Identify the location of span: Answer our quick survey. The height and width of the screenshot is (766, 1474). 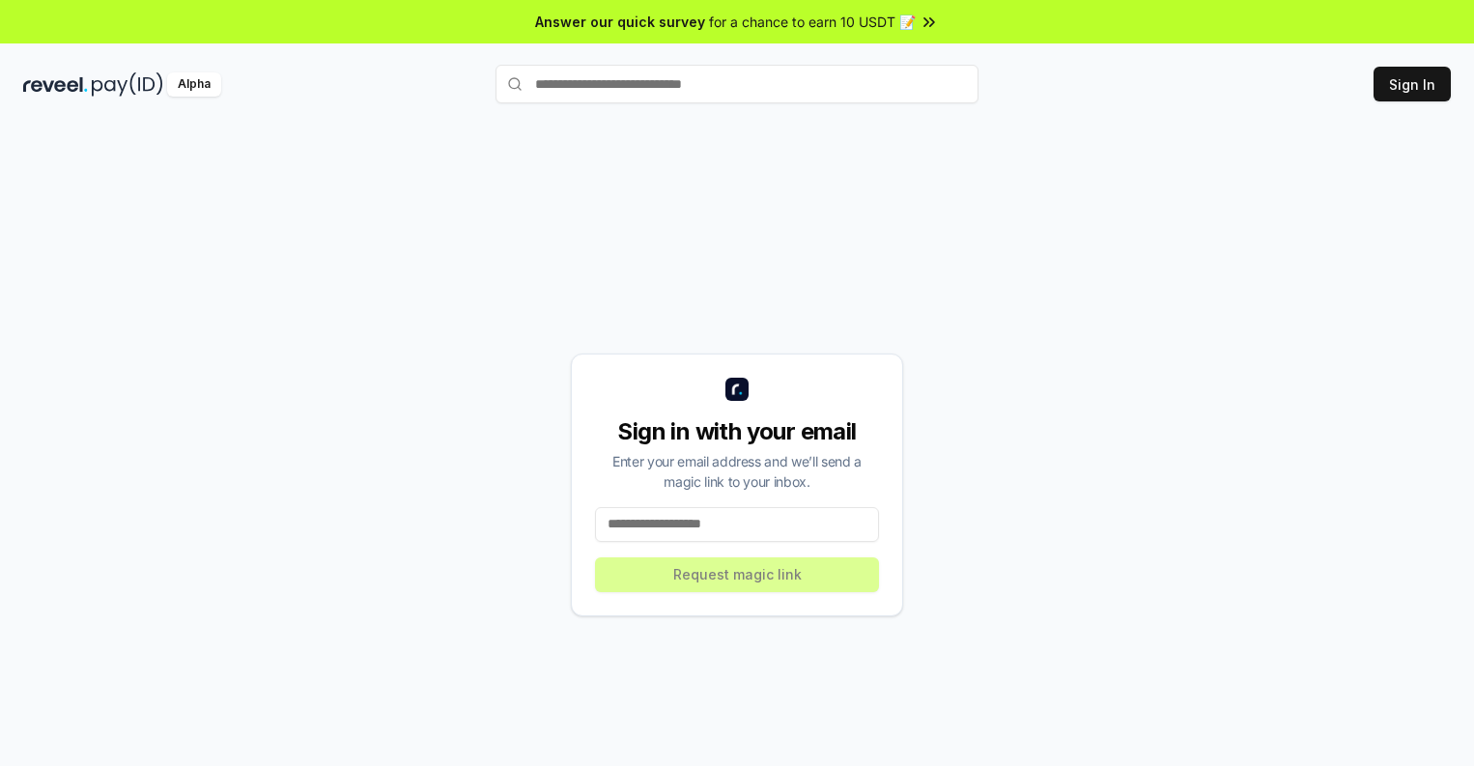
(620, 21).